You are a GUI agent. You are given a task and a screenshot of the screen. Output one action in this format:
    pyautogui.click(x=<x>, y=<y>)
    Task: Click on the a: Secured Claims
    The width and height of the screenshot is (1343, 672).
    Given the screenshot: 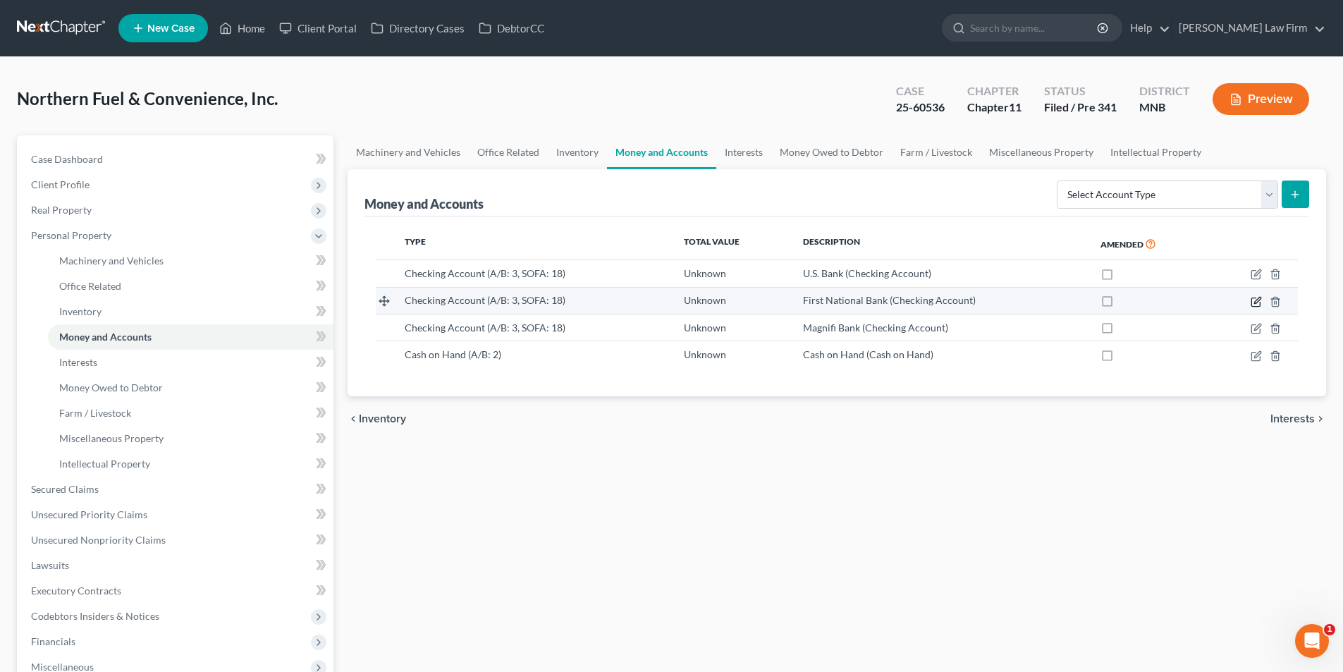 What is the action you would take?
    pyautogui.click(x=176, y=489)
    